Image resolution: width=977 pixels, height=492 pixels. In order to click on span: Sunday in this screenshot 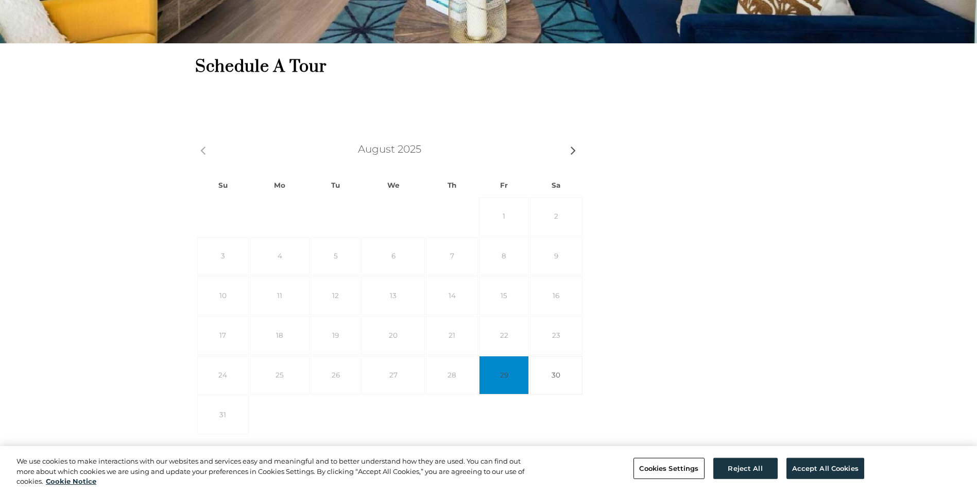, I will do `click(223, 185)`.